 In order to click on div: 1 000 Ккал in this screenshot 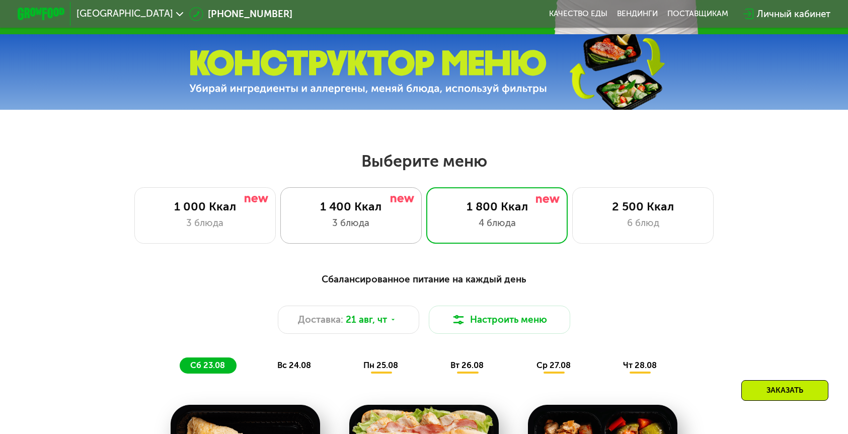, I will do `click(205, 206)`.